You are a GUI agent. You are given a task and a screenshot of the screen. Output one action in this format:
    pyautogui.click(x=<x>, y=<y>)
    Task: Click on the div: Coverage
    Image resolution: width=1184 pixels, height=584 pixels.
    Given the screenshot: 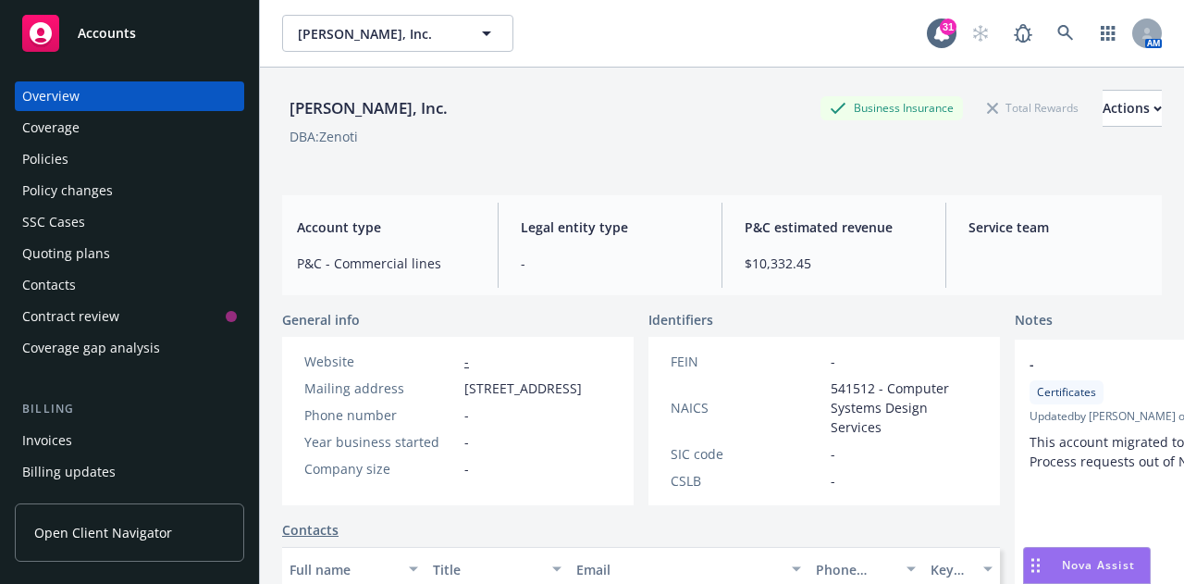 What is the action you would take?
    pyautogui.click(x=51, y=128)
    